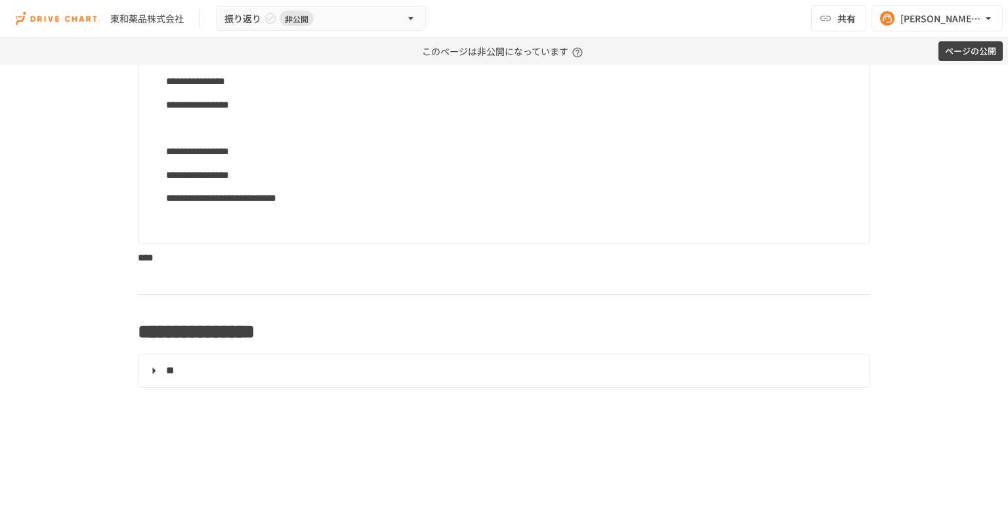 This screenshot has width=1008, height=519. Describe the element at coordinates (504, 51) in the screenshot. I see `p: このページは非公開になっています` at that location.